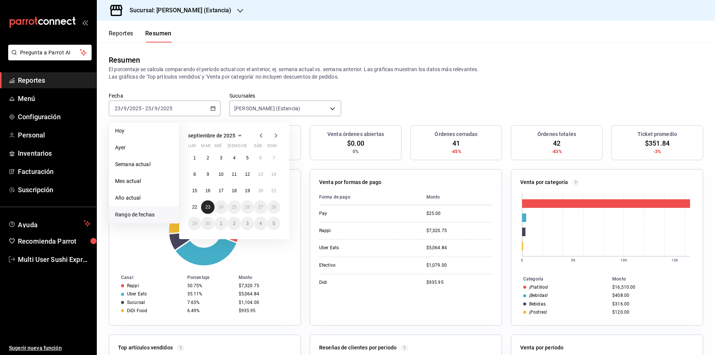  What do you see at coordinates (247, 158) in the screenshot?
I see `button: 5 de septiembre de 2025` at bounding box center [247, 158].